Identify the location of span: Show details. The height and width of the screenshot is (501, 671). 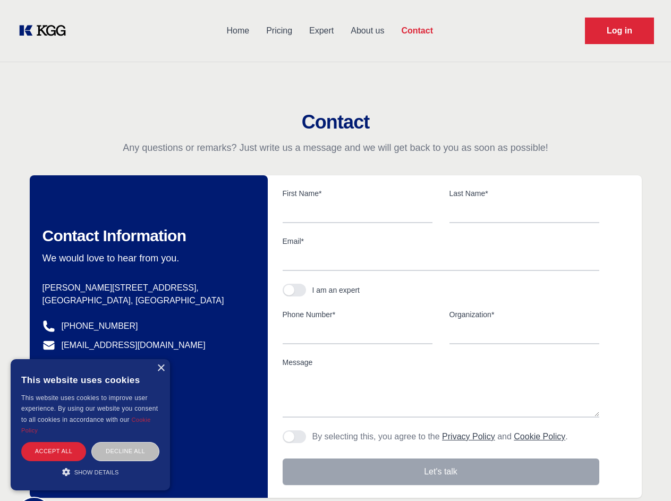
(97, 472).